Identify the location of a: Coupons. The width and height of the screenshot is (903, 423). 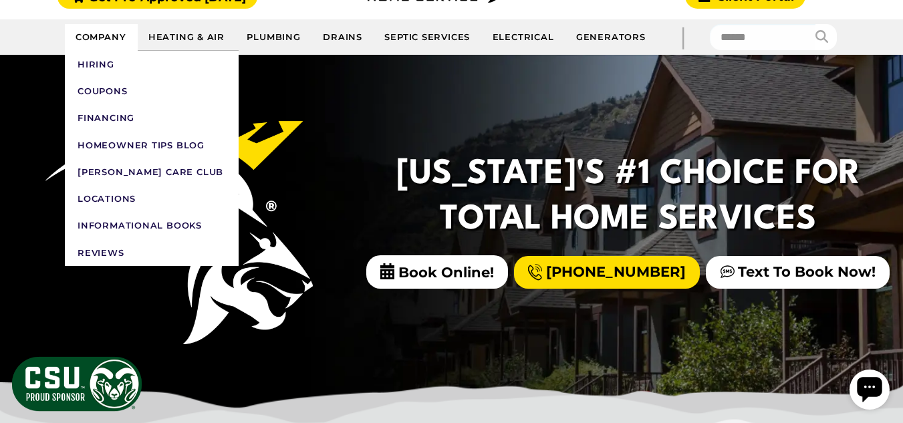
(152, 91).